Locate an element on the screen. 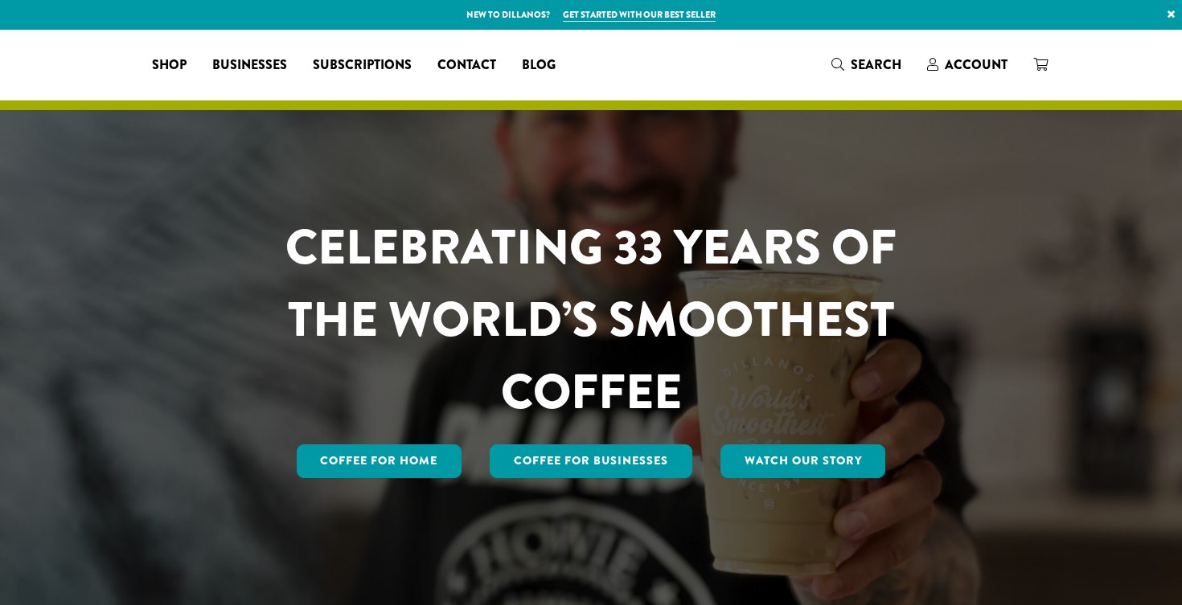  a: Shop is located at coordinates (169, 65).